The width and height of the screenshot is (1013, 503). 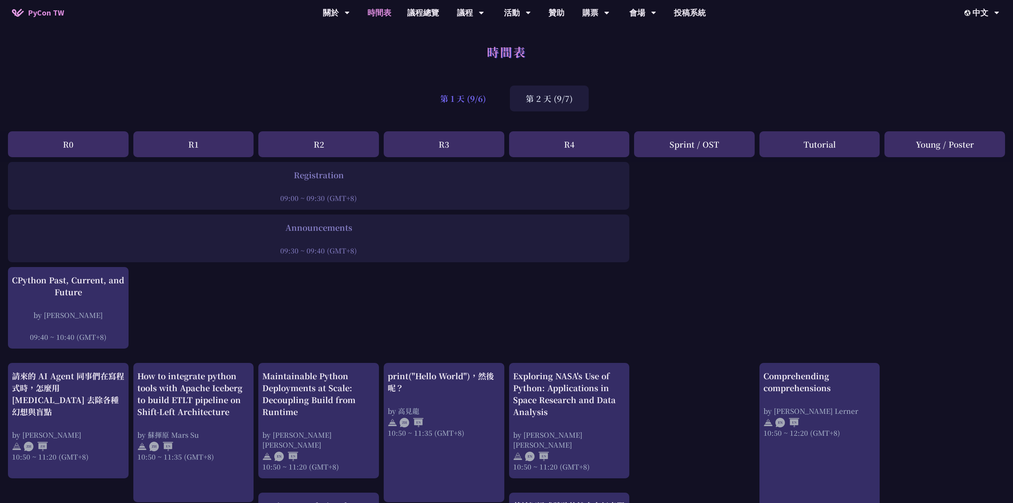 I want to click on a: How to integrate python tools with Apache Iceberg to build ETLT pipeline on Shift-Left Architectu..., so click(x=194, y=433).